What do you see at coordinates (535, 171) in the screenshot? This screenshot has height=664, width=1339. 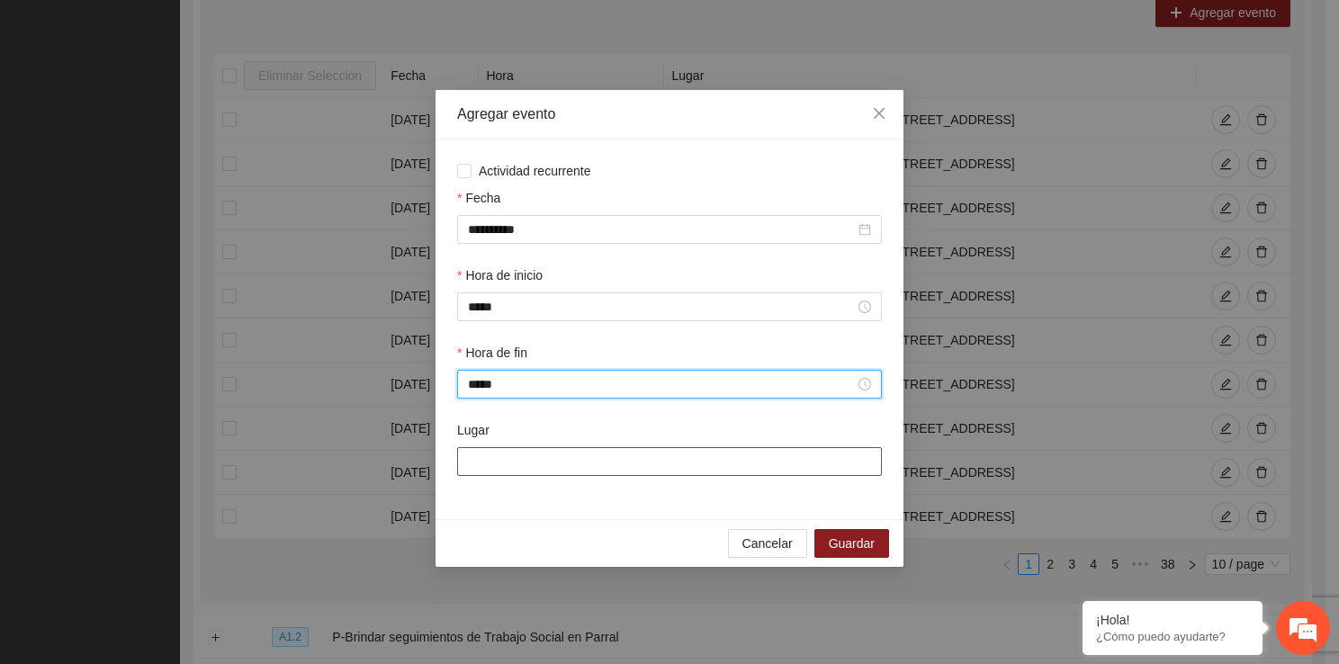 I see `span: Actividad recurrente` at bounding box center [535, 171].